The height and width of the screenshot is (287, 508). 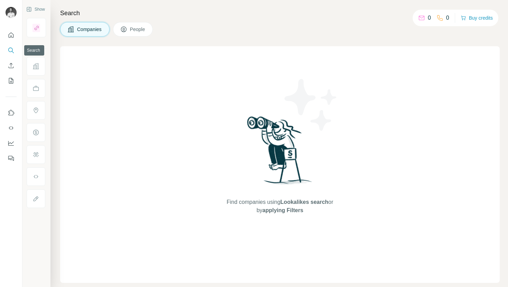 What do you see at coordinates (11, 12) in the screenshot?
I see `img: Avatar` at bounding box center [11, 12].